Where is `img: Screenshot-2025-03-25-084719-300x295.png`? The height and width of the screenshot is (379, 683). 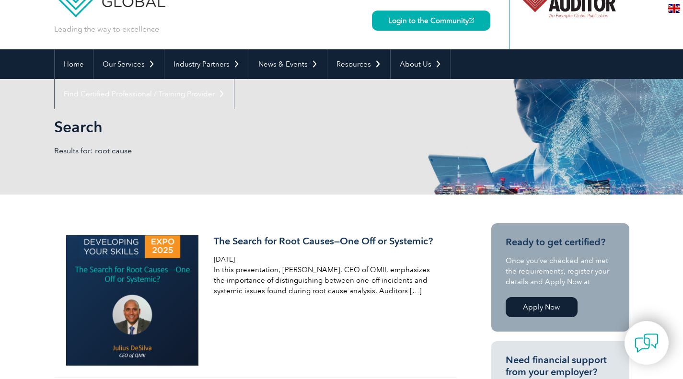 img: Screenshot-2025-03-25-084719-300x295.png is located at coordinates (132, 301).